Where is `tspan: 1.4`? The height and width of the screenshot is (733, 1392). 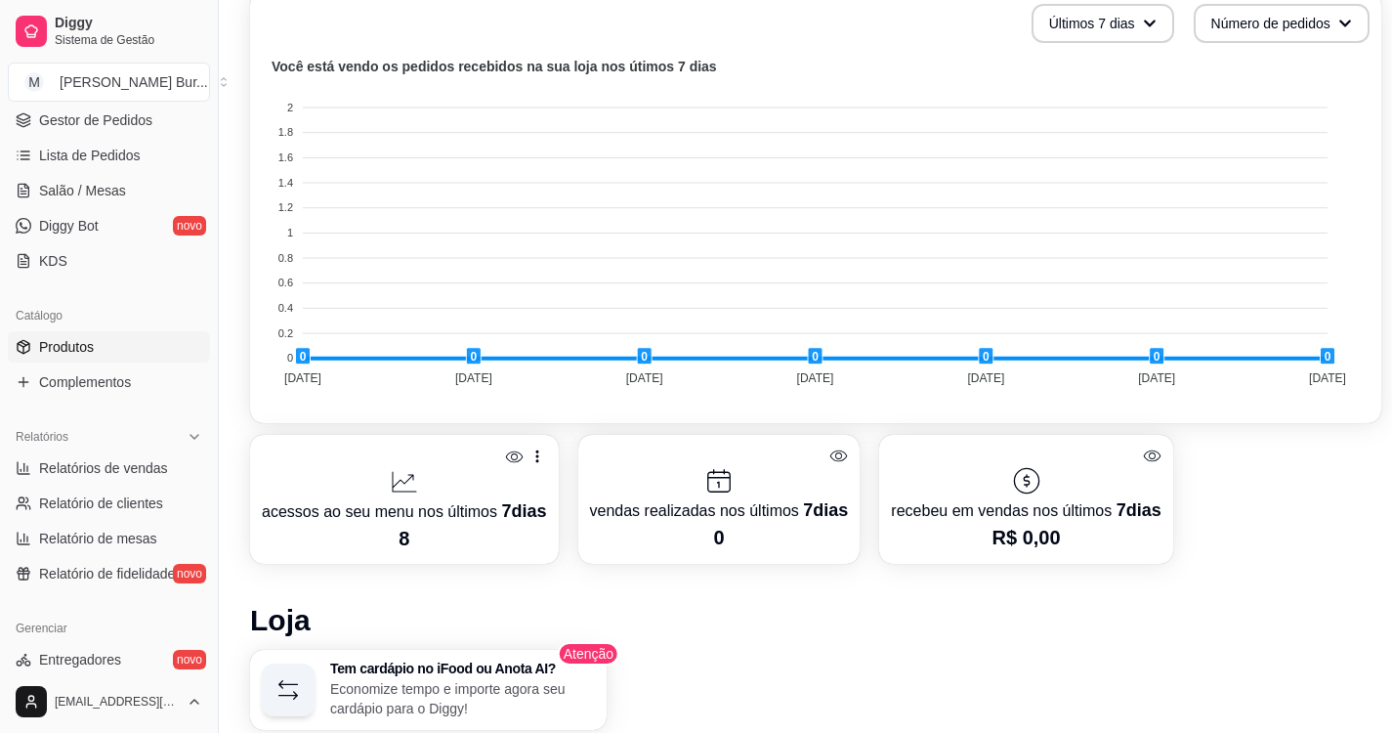
tspan: 1.4 is located at coordinates (285, 183).